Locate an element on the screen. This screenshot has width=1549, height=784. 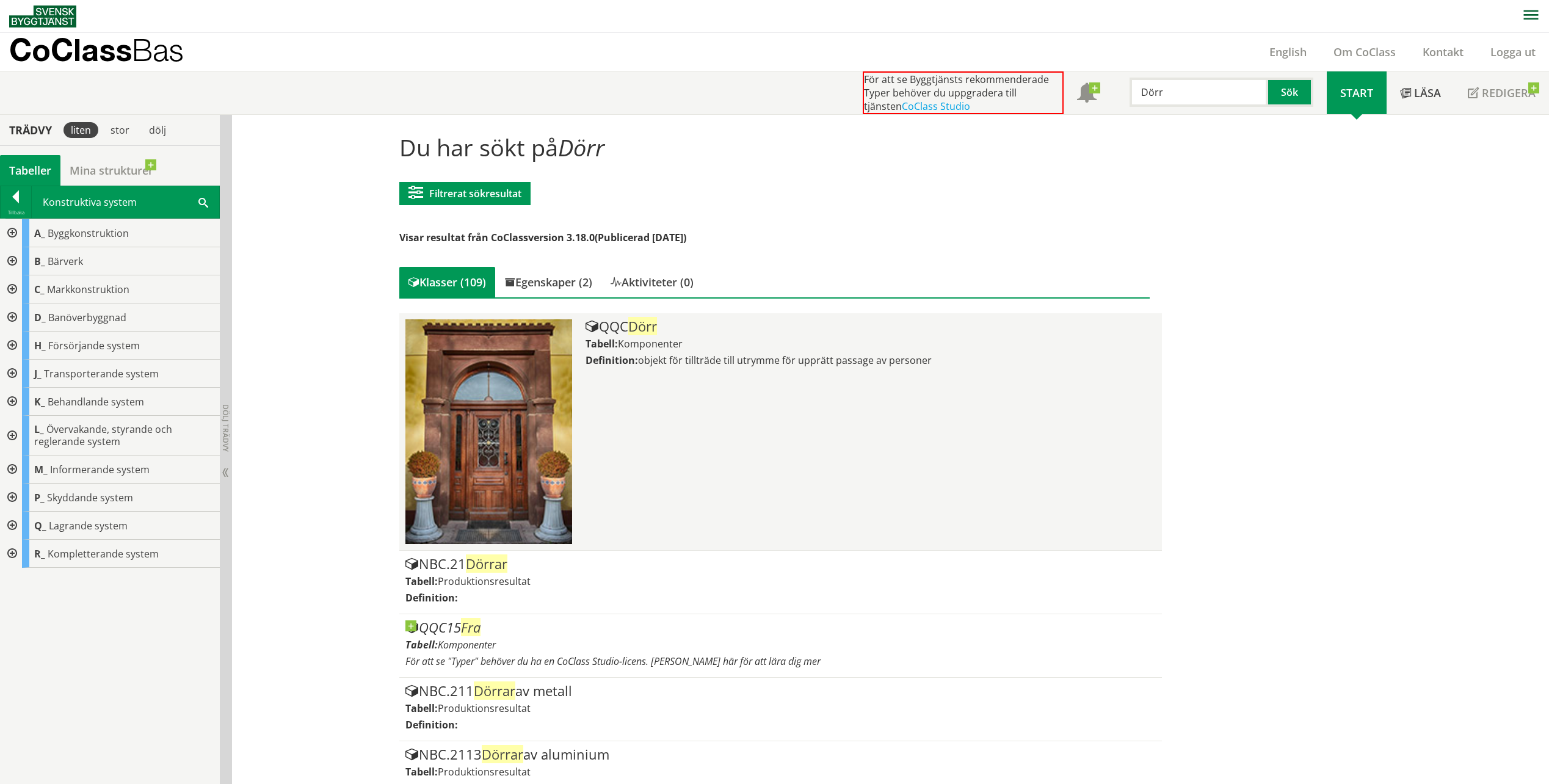
div: QQC15 is located at coordinates (780, 627).